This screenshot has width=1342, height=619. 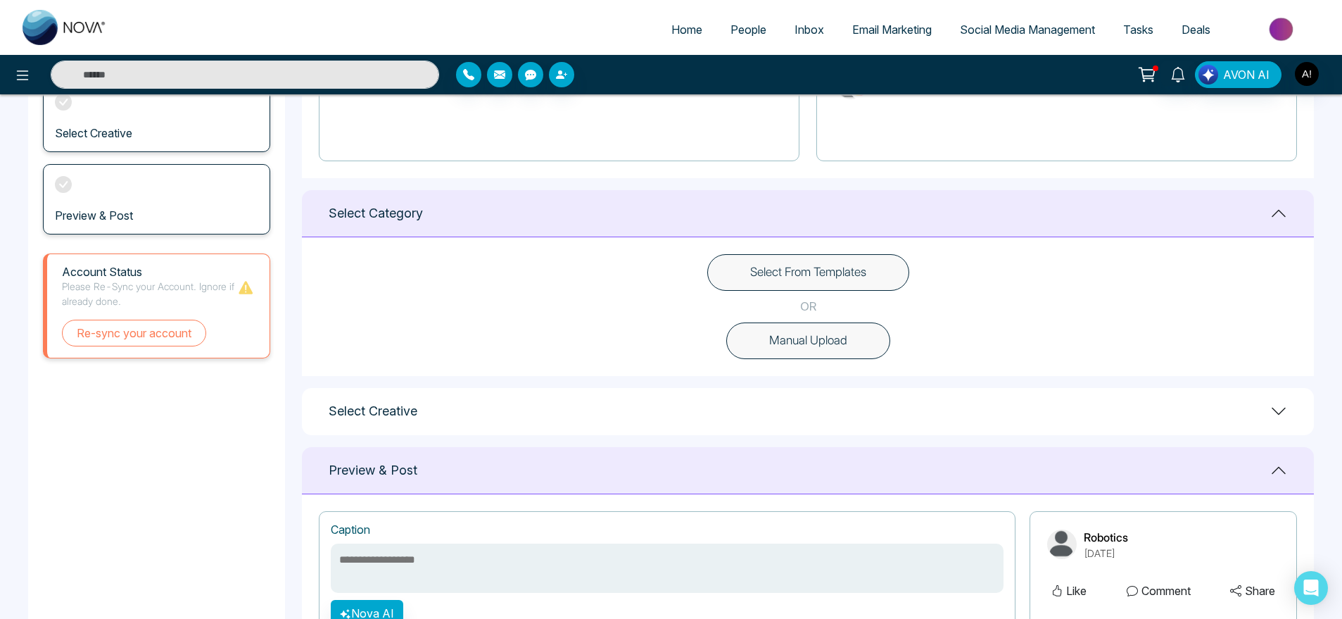 I want to click on a: Tasks, so click(x=1138, y=30).